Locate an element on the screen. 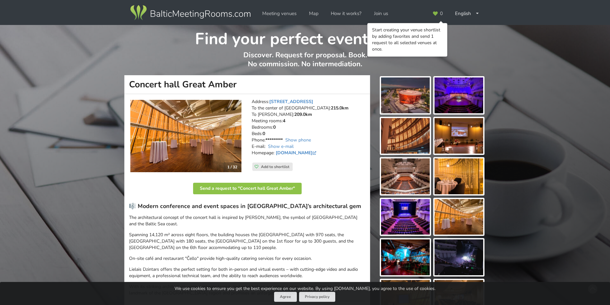 The height and width of the screenshot is (305, 610). p: On-site café and restaurant "Čello" provide high-quality catering services for every occasion. is located at coordinates (247, 259).